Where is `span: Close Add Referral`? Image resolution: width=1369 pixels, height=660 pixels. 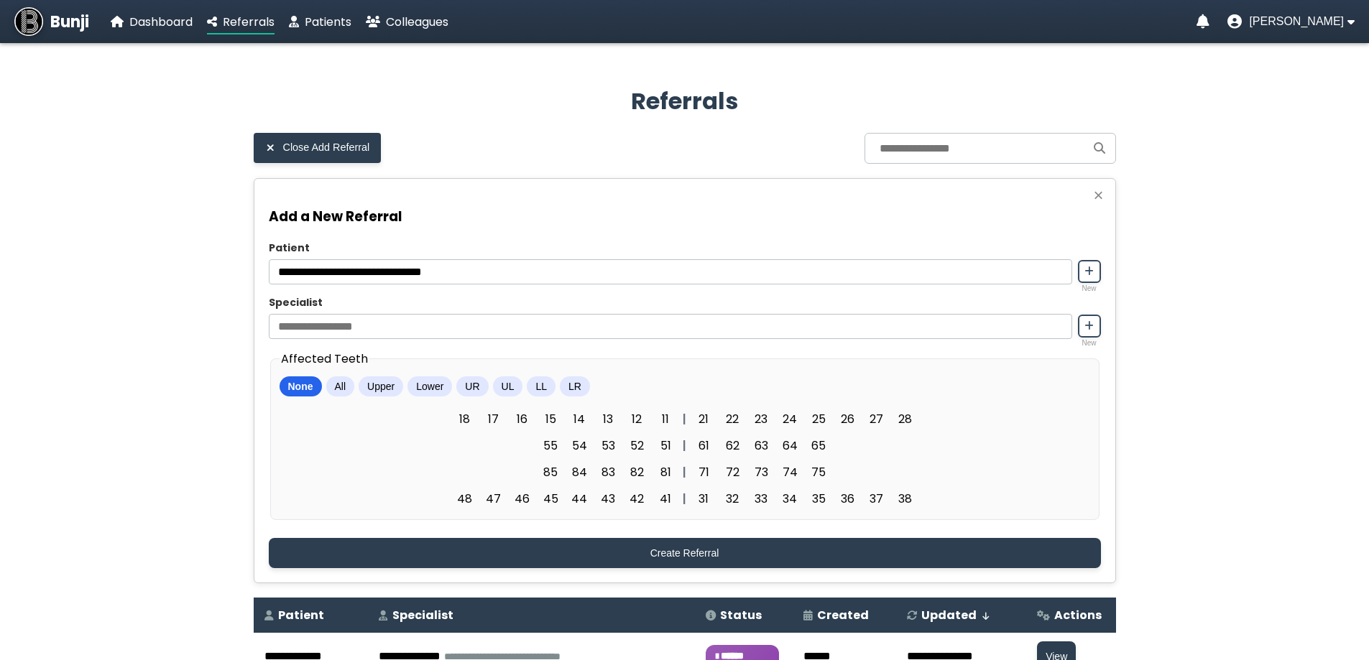 span: Close Add Referral is located at coordinates (326, 147).